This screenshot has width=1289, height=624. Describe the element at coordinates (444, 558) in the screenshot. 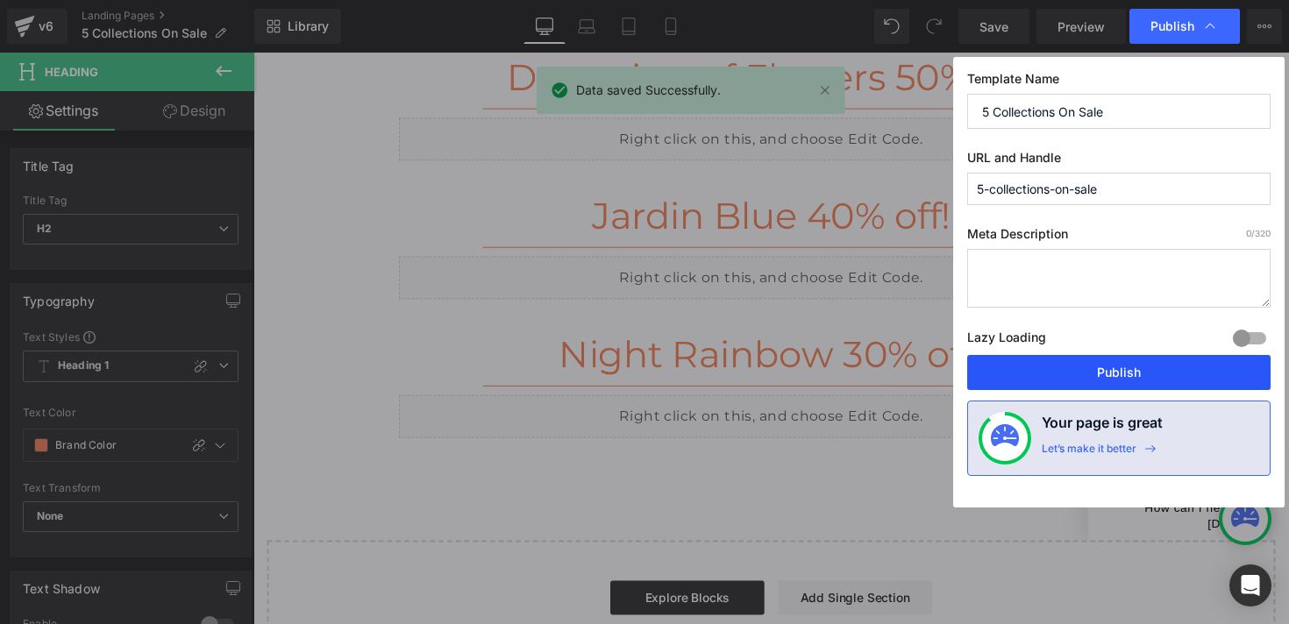

I see `a: Explore Blocks` at that location.